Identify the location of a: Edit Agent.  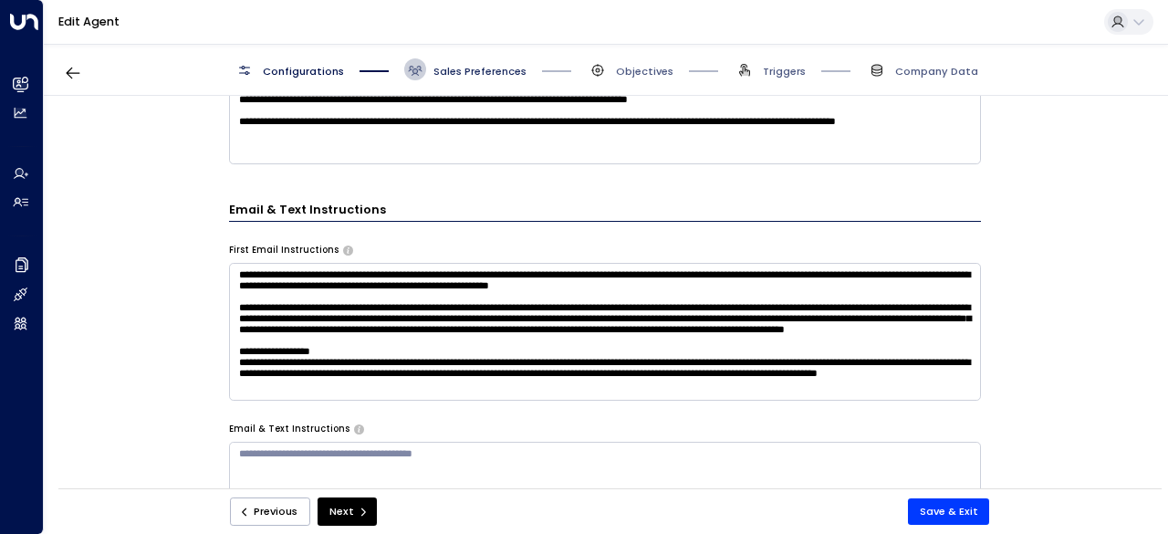
(89, 21).